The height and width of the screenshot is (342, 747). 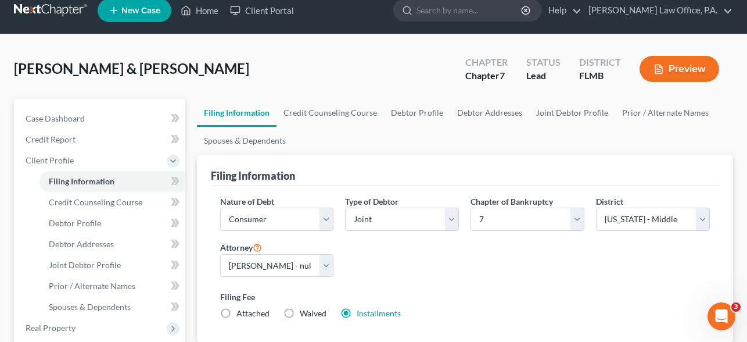 I want to click on a: Case Dashboard, so click(x=101, y=119).